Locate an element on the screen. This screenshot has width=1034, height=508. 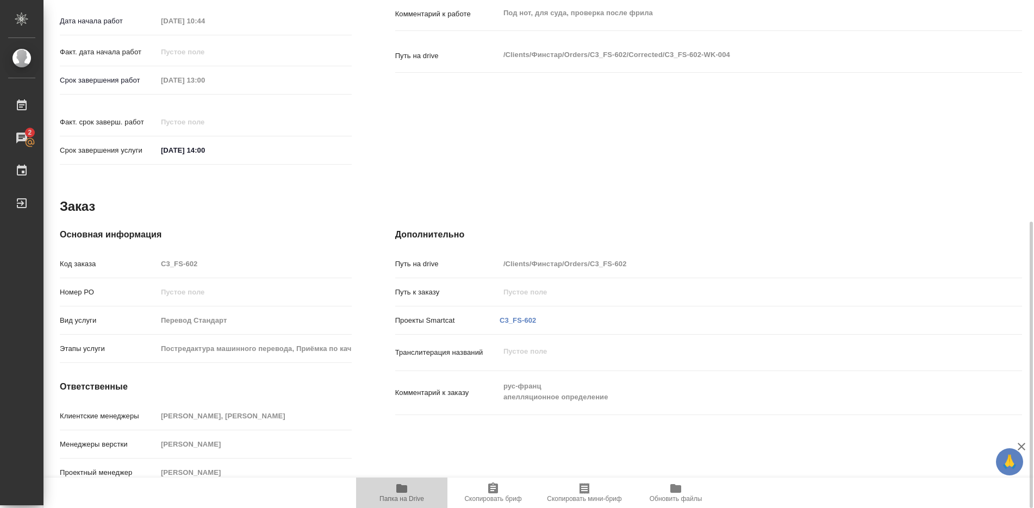
p: Срок завершения услуги is located at coordinates (108, 151).